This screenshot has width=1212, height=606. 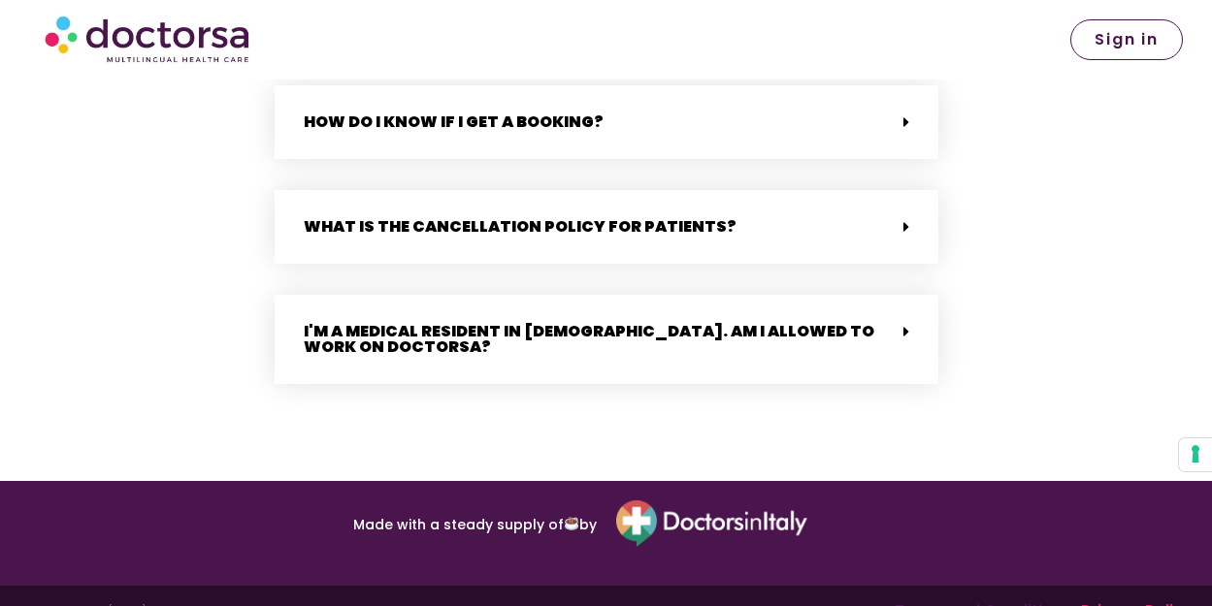 What do you see at coordinates (453, 121) in the screenshot?
I see `a: How do I know if I get a booking?` at bounding box center [453, 121].